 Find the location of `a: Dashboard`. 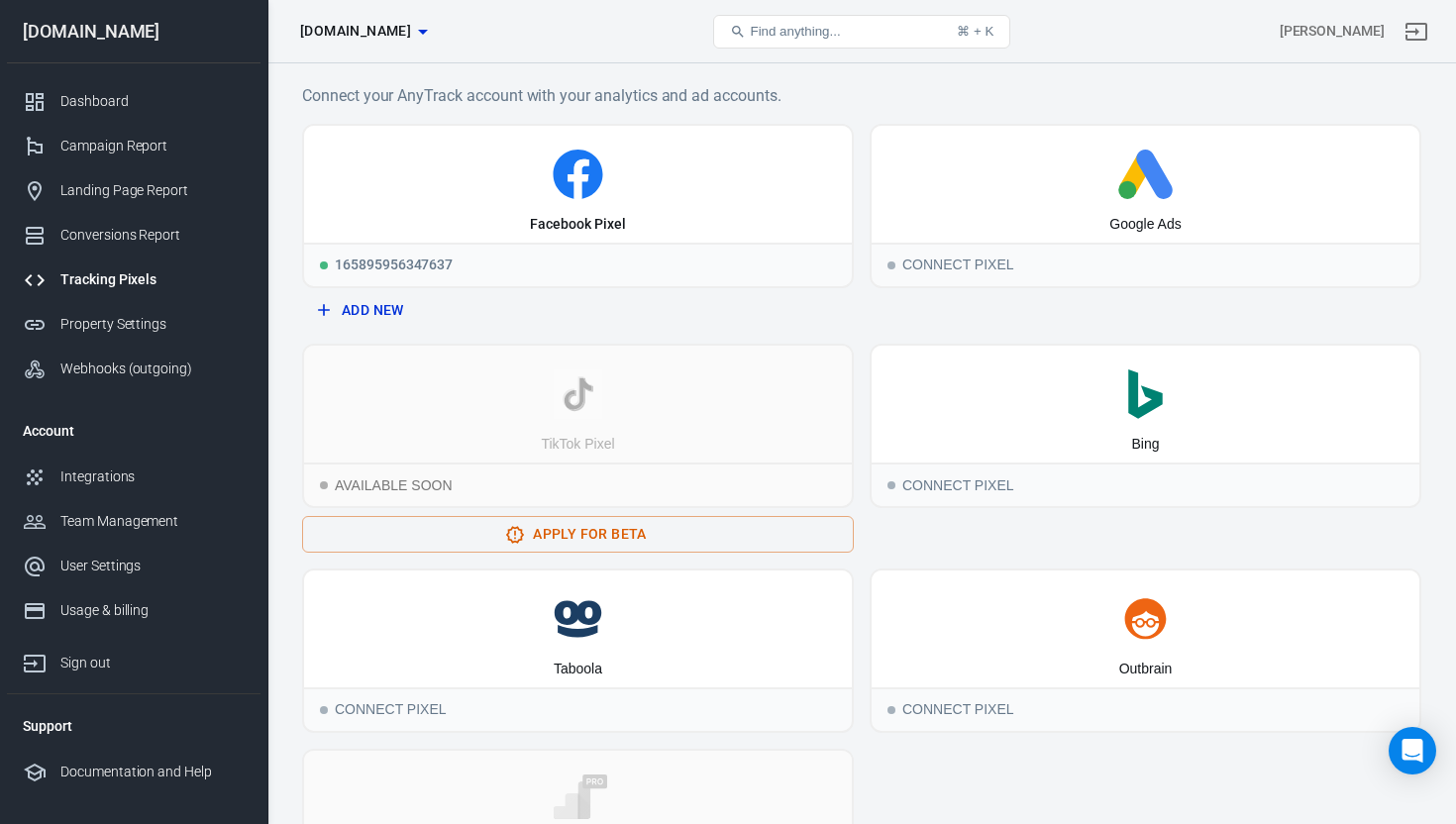

a: Dashboard is located at coordinates (134, 101).